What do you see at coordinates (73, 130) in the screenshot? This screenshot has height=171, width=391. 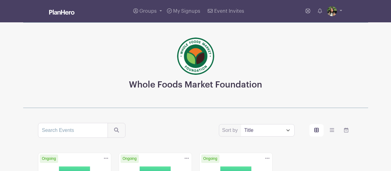 I see `input: Search Events` at bounding box center [73, 130].